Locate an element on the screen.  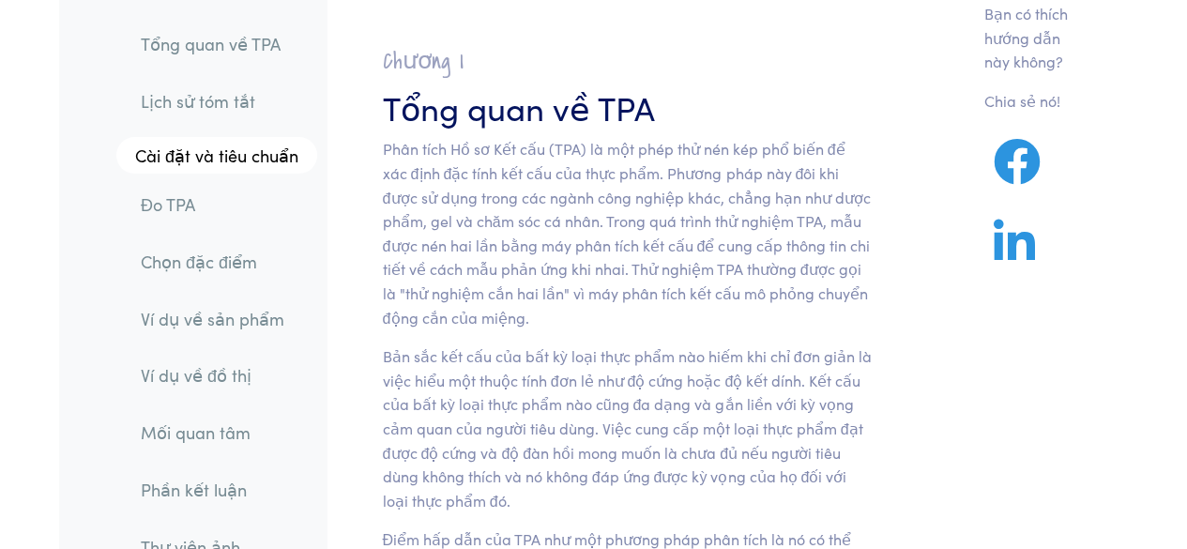
a: Mối quan tâm is located at coordinates (221, 433).